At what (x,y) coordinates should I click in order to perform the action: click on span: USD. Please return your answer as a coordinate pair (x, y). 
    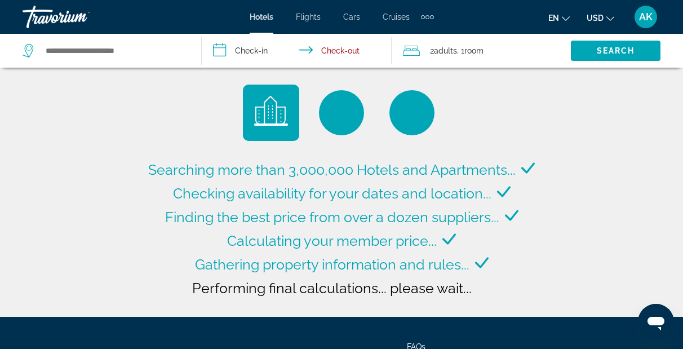
    Looking at the image, I should click on (595, 18).